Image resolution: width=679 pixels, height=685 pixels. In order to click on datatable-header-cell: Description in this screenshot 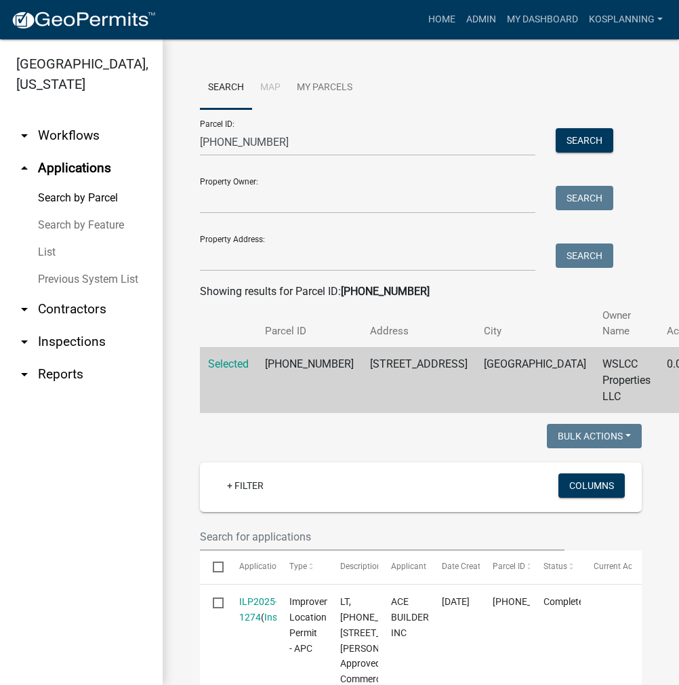, I will do `click(353, 567)`.